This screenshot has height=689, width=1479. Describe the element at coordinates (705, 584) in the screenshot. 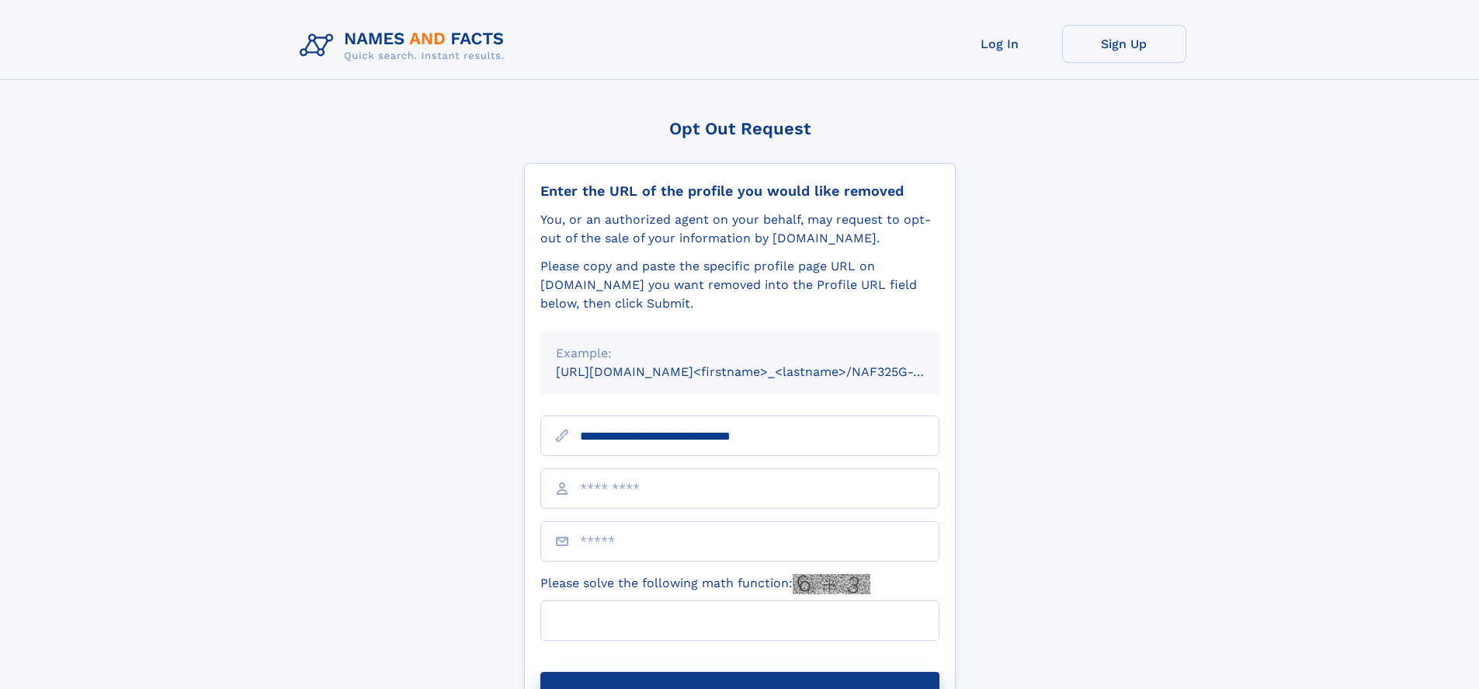

I see `label: Please solve the following math function:` at that location.